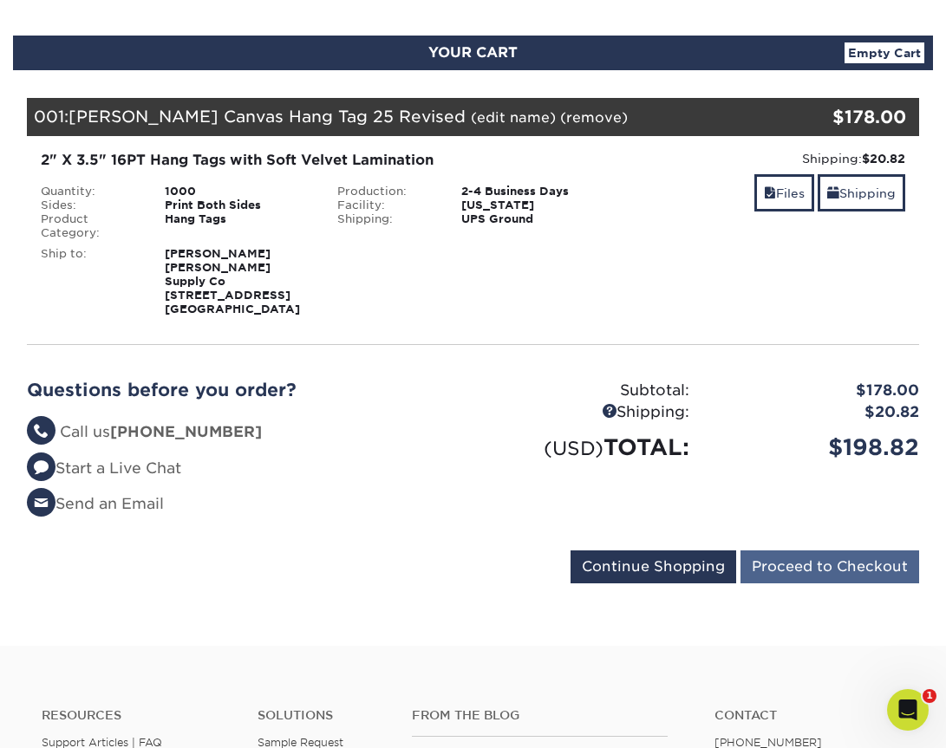  What do you see at coordinates (149, 288) in the screenshot?
I see `div: Sounds great. Just one moment and I'll update the cart.` at bounding box center [149, 288].